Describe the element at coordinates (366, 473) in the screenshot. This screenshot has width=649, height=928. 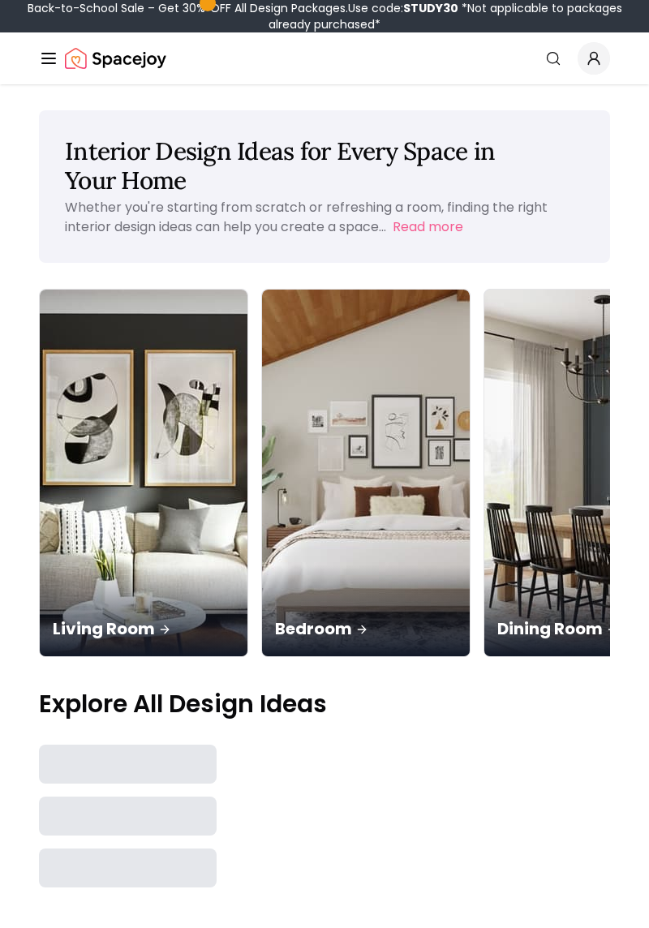
I see `img: Bedroom` at that location.